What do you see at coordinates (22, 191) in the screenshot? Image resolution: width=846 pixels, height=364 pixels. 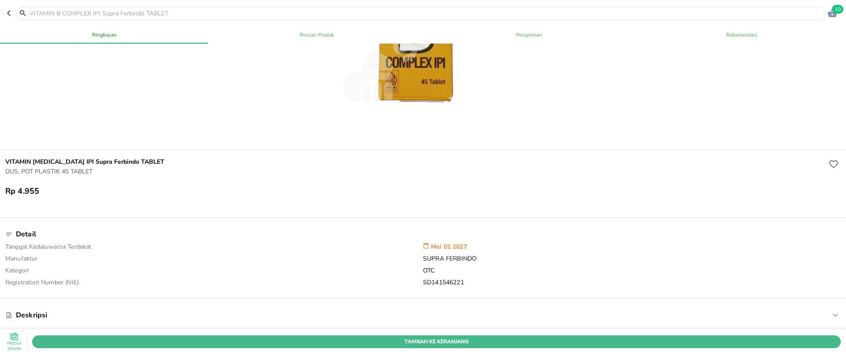 I see `p: Rp 4.955` at bounding box center [22, 191].